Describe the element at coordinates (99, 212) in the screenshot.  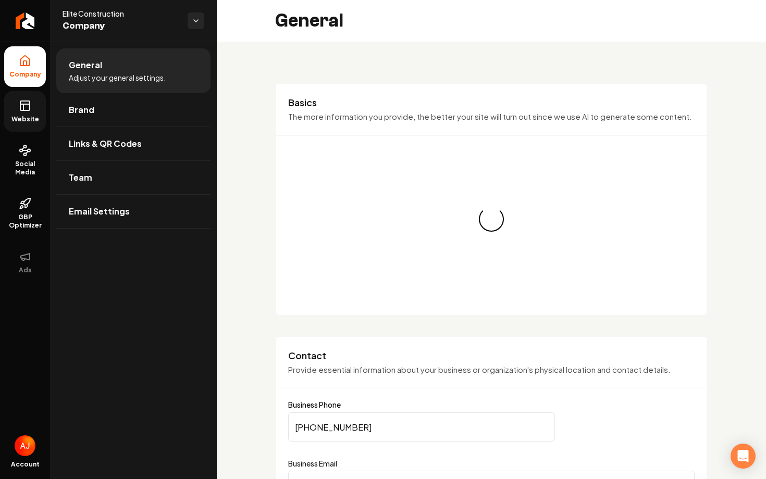
I see `span: Email Settings` at that location.